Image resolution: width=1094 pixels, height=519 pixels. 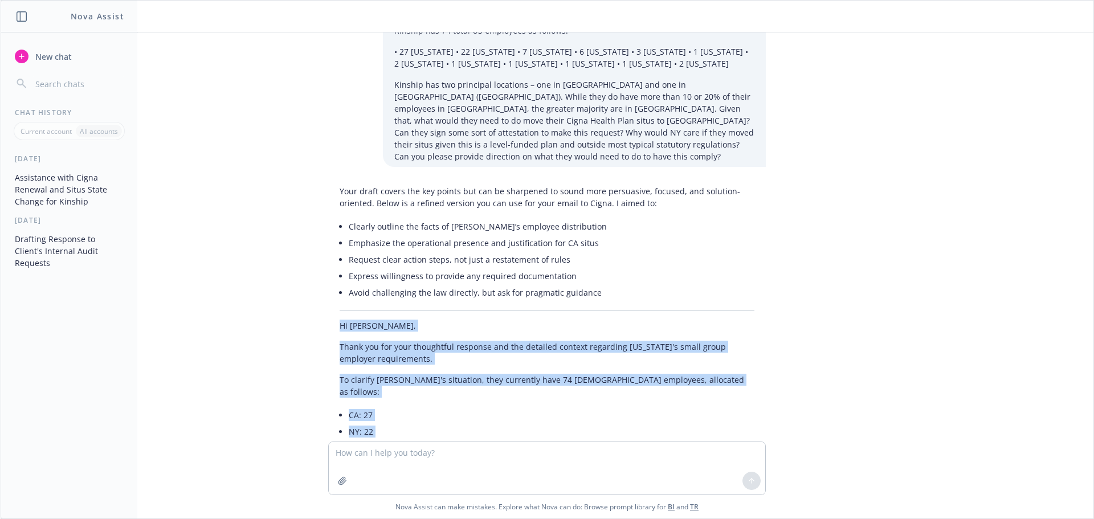 I want to click on li: Avoid challenging the law directly, but ask for pragmatic guidance, so click(x=552, y=292).